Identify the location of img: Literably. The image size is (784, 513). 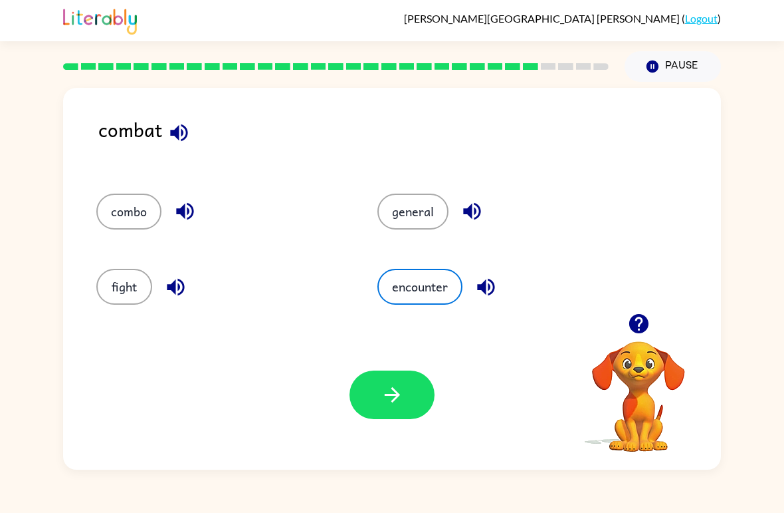
(100, 20).